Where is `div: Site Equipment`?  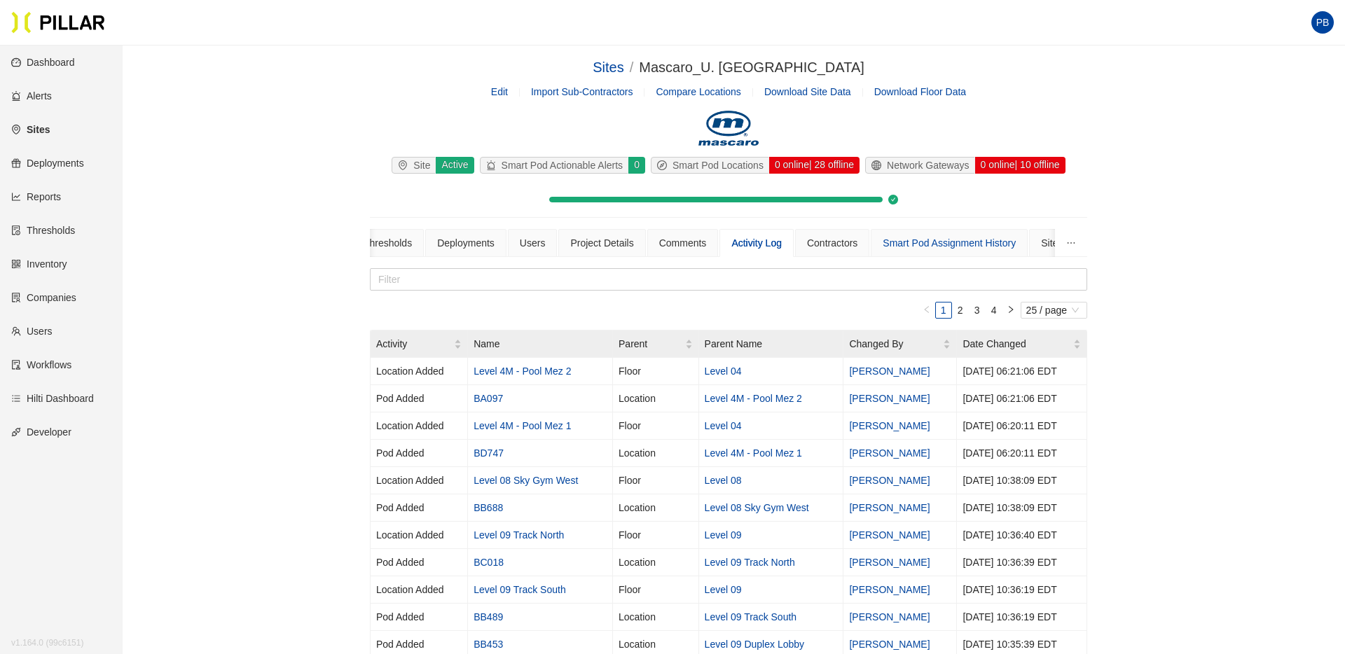 div: Site Equipment is located at coordinates (1074, 243).